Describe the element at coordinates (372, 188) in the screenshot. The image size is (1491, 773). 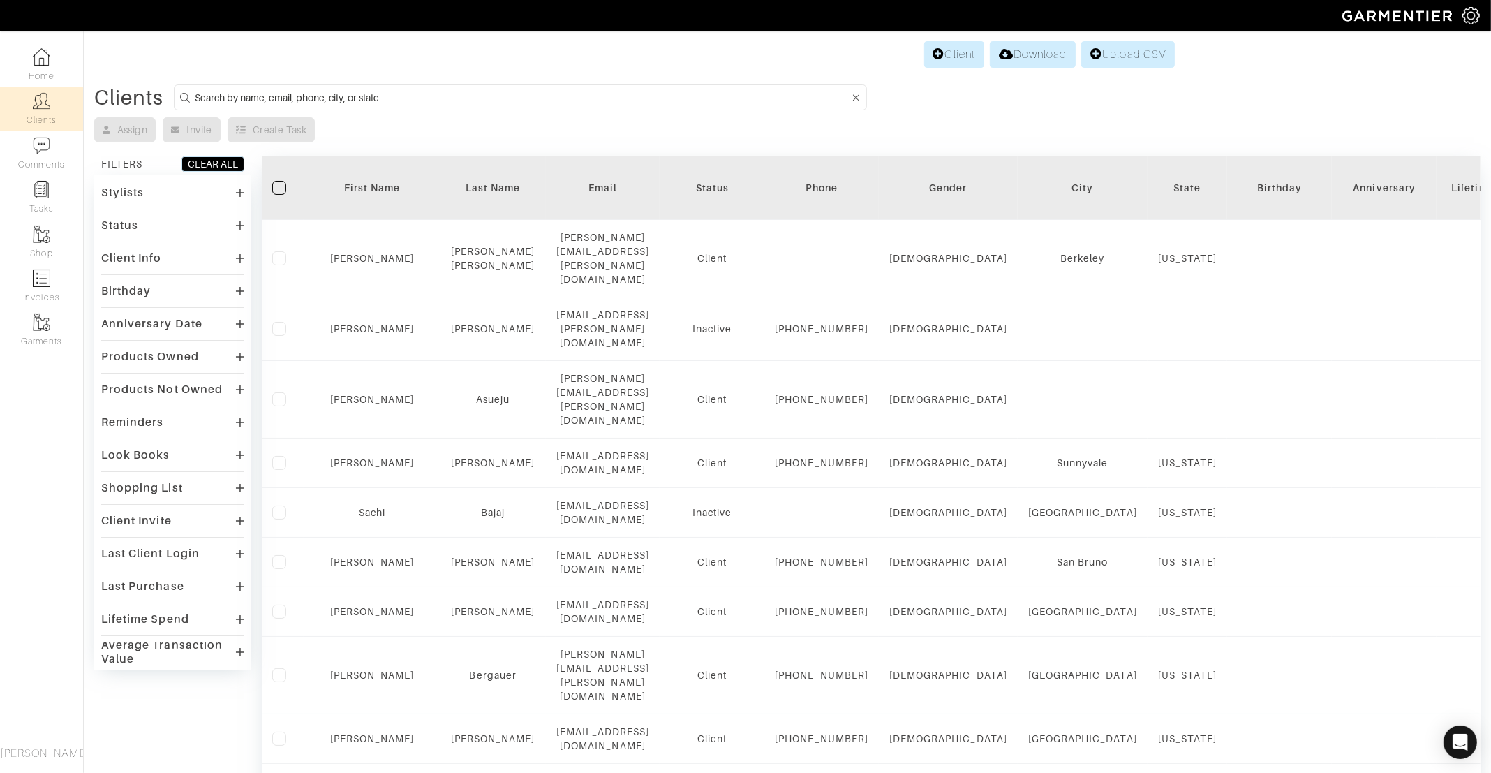
I see `div: First Name` at that location.